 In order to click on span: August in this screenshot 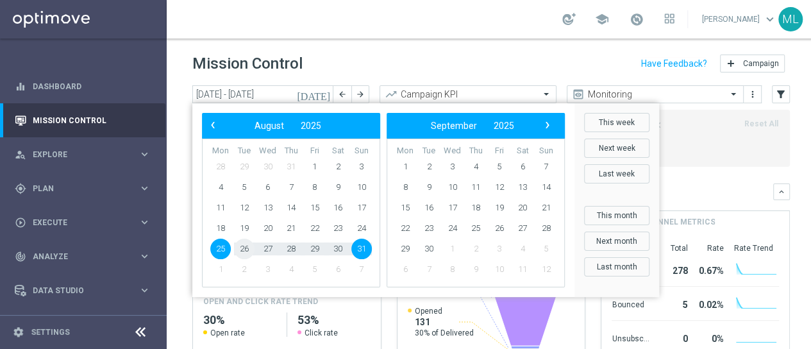, I will do `click(269, 126)`.